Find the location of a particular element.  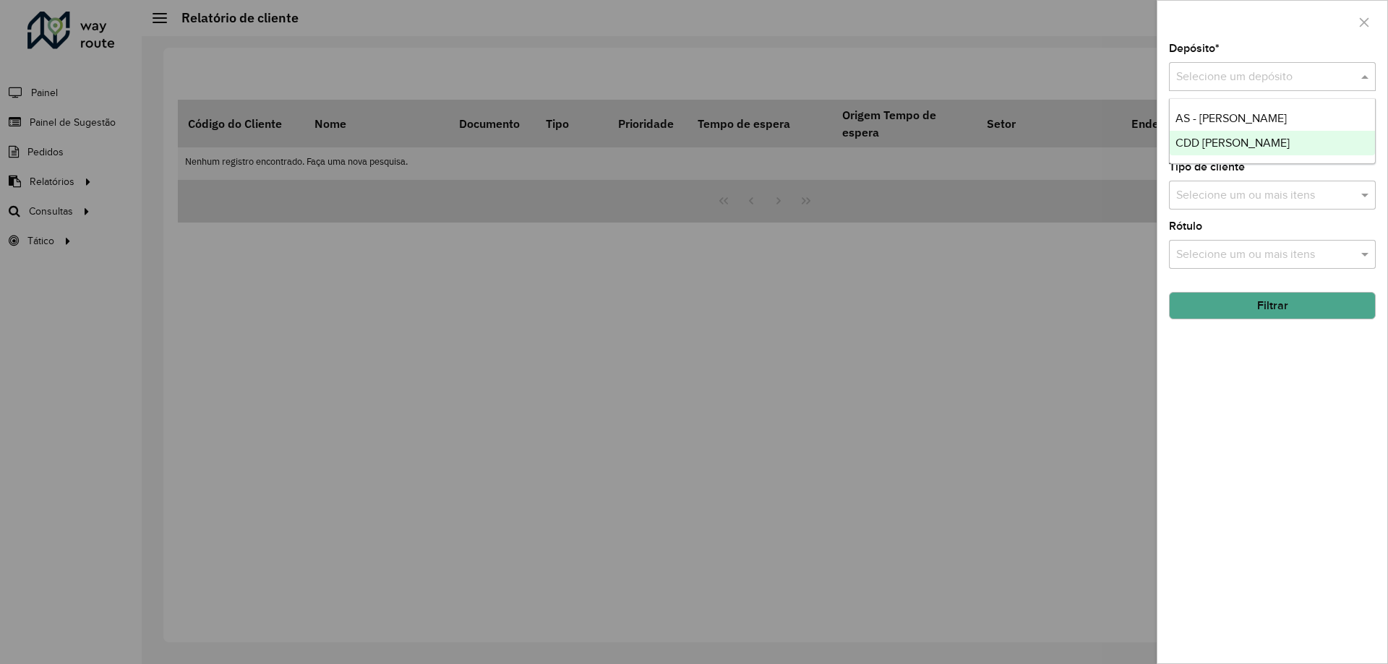

label: Rótulo is located at coordinates (1185, 226).